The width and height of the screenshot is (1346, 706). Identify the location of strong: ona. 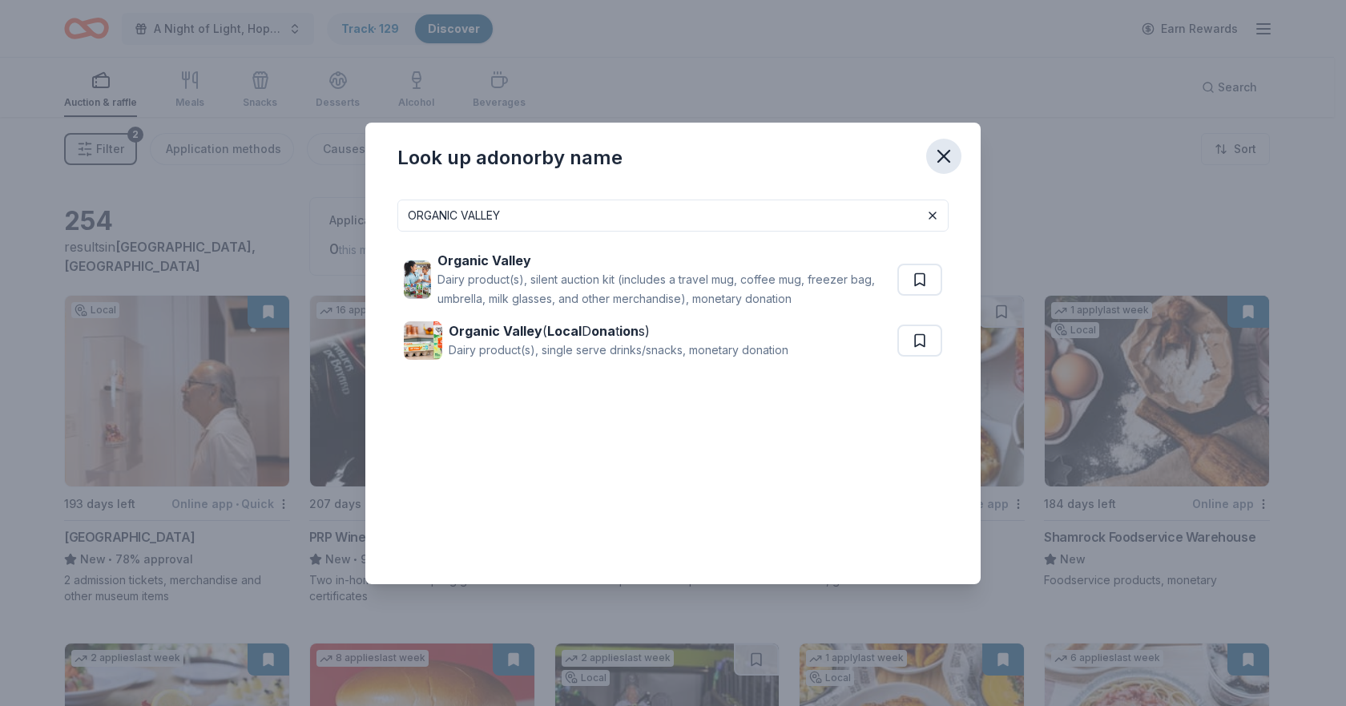
(603, 331).